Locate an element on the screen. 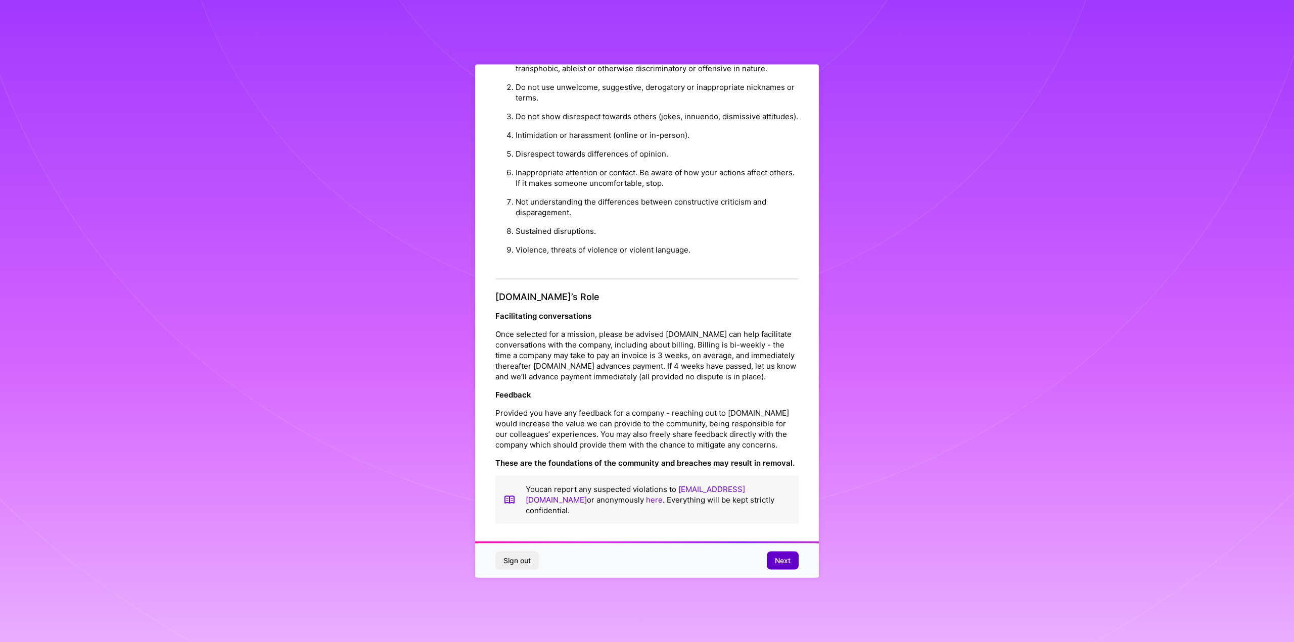  li: Inappropriate attention or contact. Be aware of how your actions affect others. If it makes someo... is located at coordinates (657, 178).